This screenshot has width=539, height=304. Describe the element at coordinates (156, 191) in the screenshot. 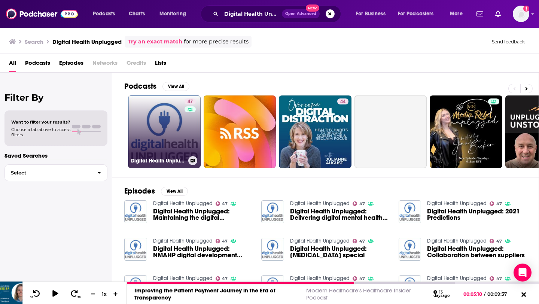

I see `a: EpisodesView All` at that location.